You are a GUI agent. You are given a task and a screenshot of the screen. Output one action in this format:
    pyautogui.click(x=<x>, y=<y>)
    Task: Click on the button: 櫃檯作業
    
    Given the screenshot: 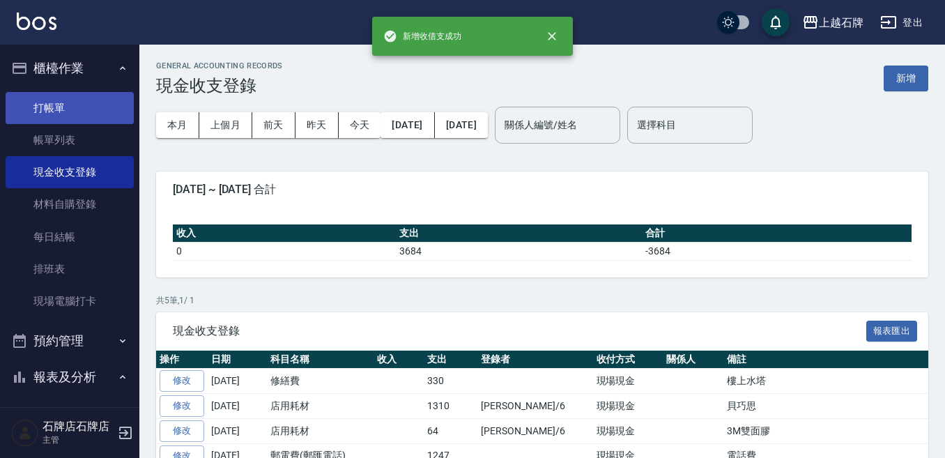 What is the action you would take?
    pyautogui.click(x=70, y=68)
    